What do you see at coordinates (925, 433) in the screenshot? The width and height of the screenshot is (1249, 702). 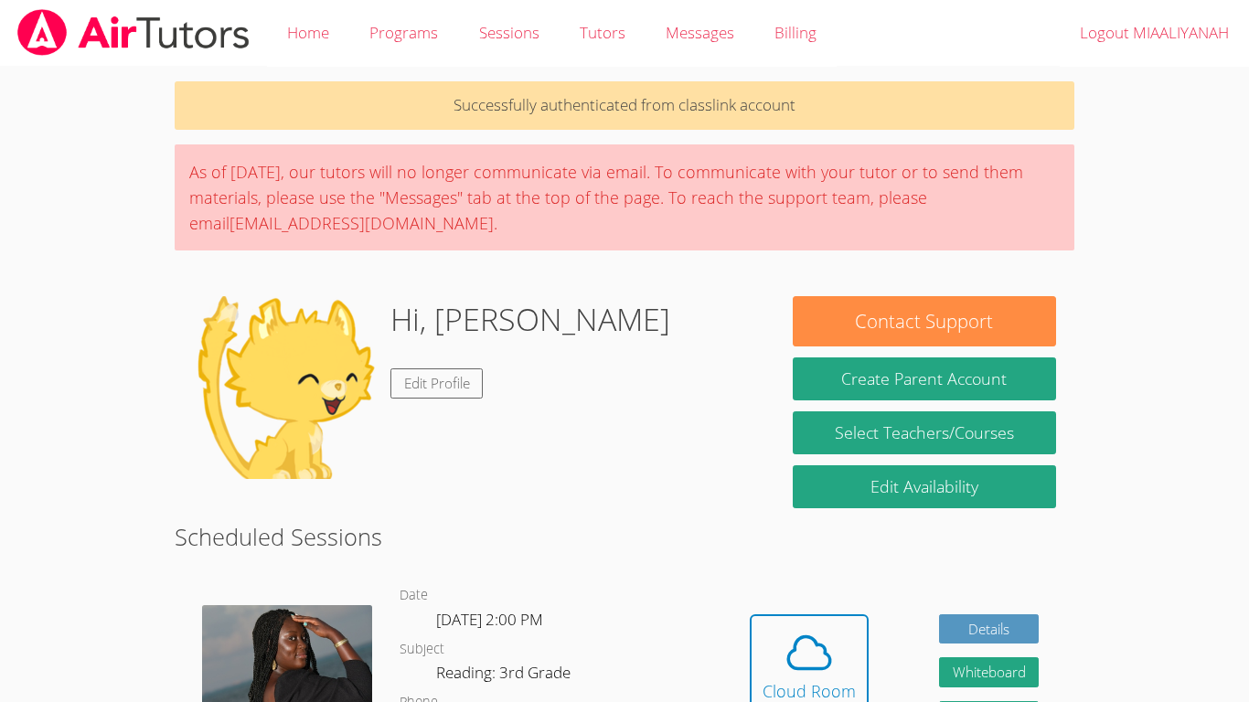 I see `a: Select Teachers/Courses` at bounding box center [925, 433].